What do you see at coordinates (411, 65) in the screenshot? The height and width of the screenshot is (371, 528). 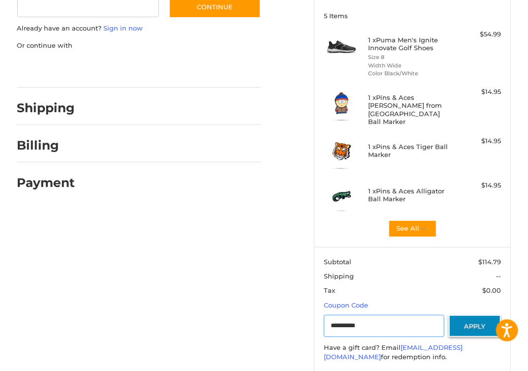 I see `li: Width Wide` at bounding box center [411, 65].